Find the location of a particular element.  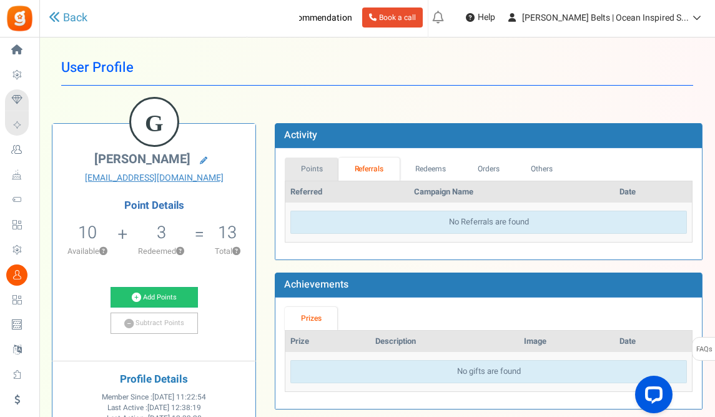

div: No gifts are found is located at coordinates (489, 371).